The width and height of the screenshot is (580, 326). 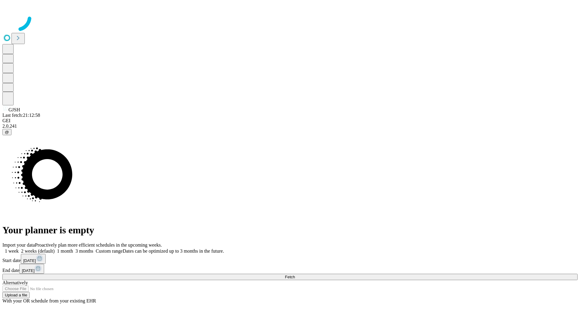 I want to click on span: Fetch, so click(x=290, y=277).